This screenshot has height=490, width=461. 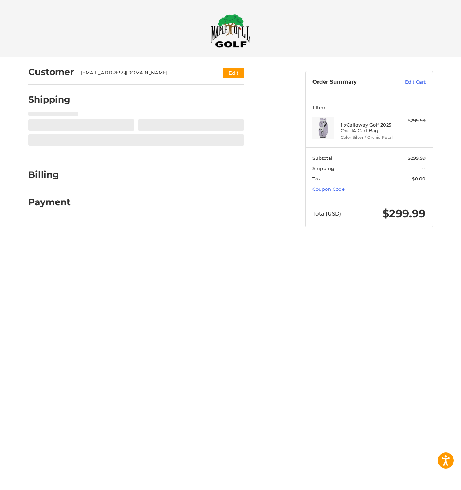 What do you see at coordinates (328, 189) in the screenshot?
I see `a: Coupon Code` at bounding box center [328, 189].